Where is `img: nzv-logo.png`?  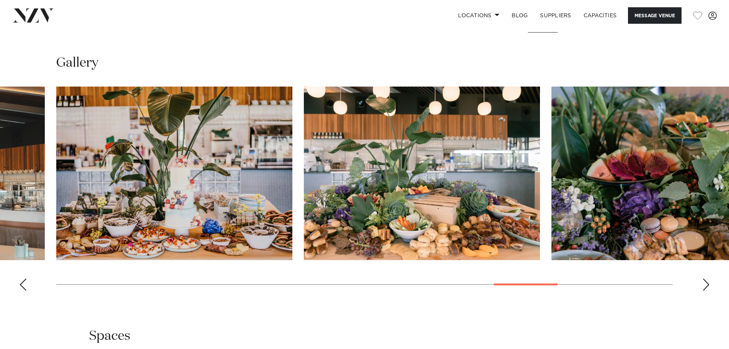 img: nzv-logo.png is located at coordinates (33, 15).